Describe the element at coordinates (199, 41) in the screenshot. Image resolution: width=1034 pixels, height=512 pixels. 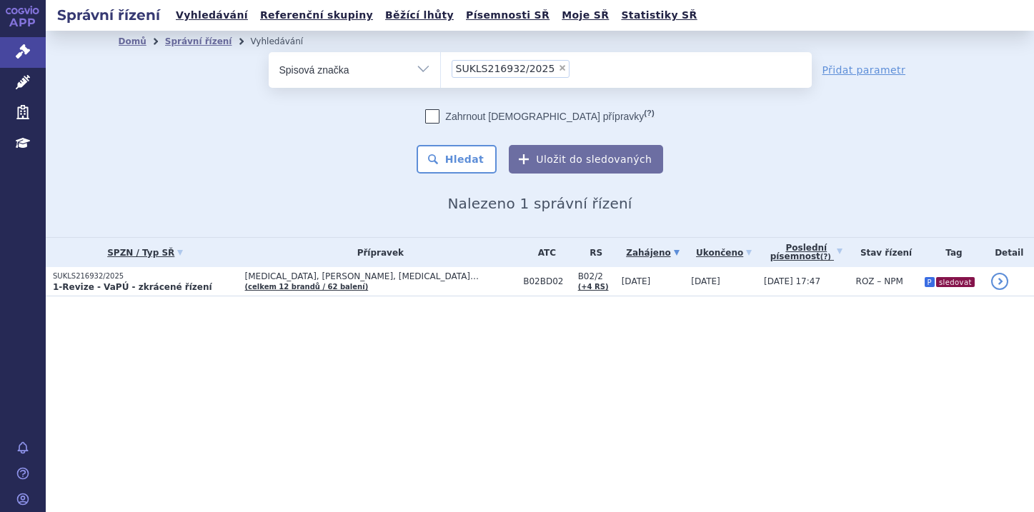
I see `a: Správní řízení` at that location.